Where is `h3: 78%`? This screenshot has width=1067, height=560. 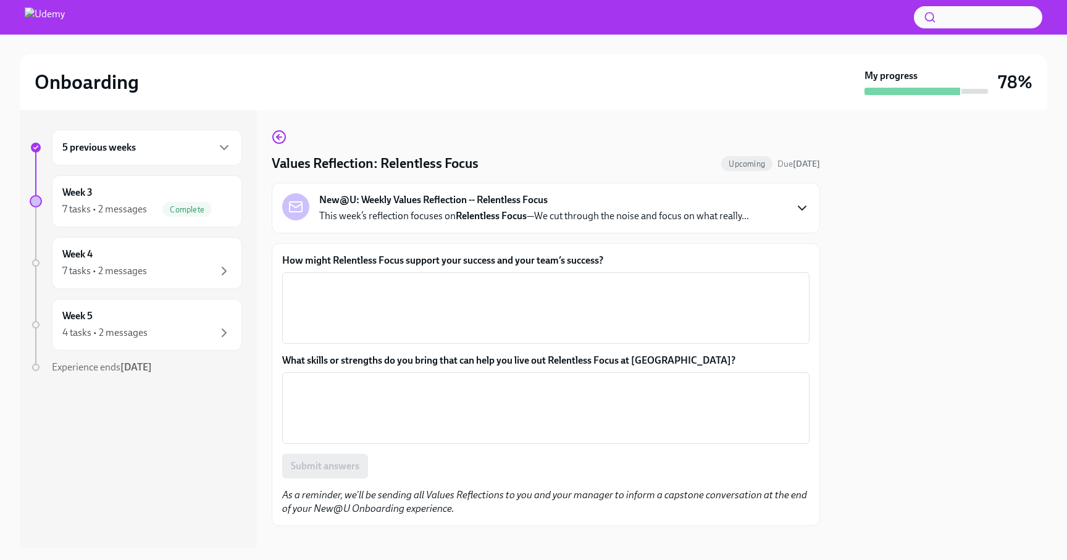 h3: 78% is located at coordinates (1015, 82).